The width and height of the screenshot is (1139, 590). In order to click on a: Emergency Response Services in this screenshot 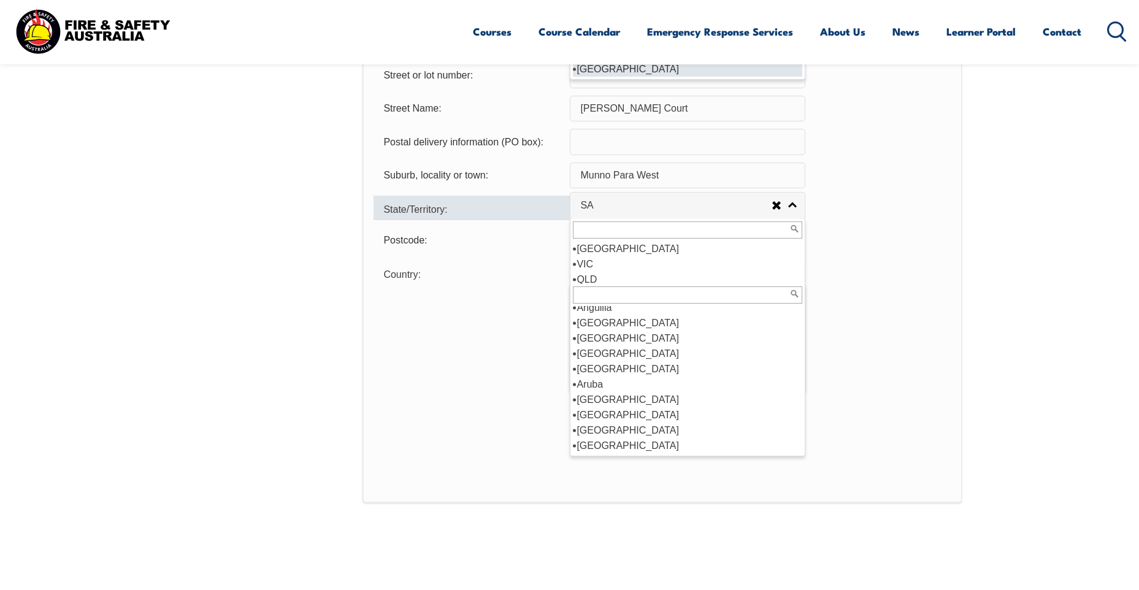, I will do `click(720, 31)`.